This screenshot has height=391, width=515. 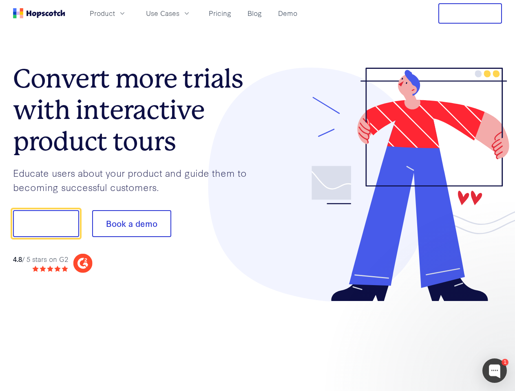 What do you see at coordinates (470, 13) in the screenshot?
I see `button: Free Trial` at bounding box center [470, 13].